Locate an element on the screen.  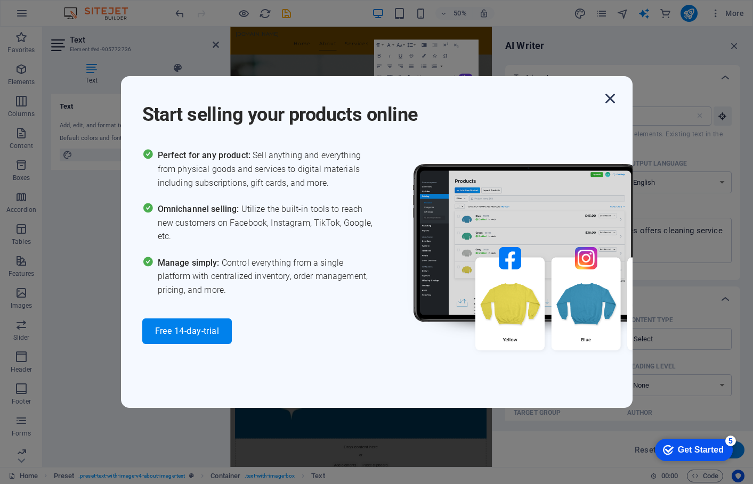
span: Sell anything and everything from physical goods and services to digital materials including subs... is located at coordinates (267, 169).